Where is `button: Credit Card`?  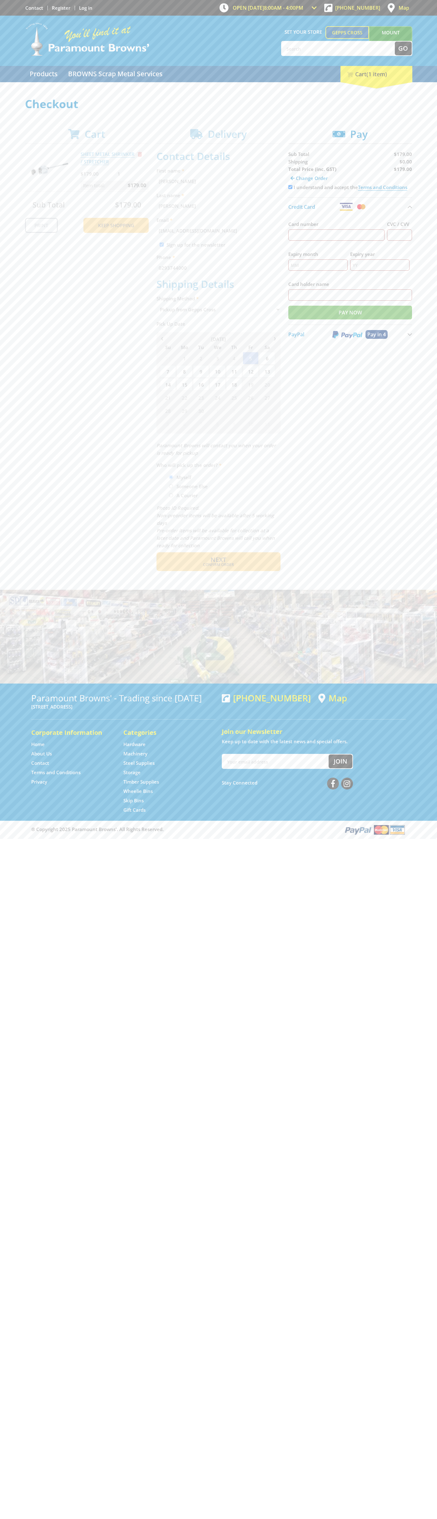
button: Credit Card is located at coordinates (350, 206).